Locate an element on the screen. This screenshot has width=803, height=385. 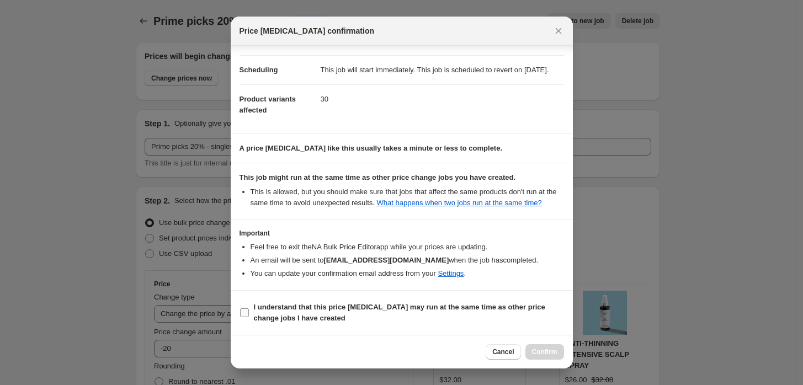
li: Feel free to exit the NA Bulk Price Editor app while your prices are updating. is located at coordinates (407, 247).